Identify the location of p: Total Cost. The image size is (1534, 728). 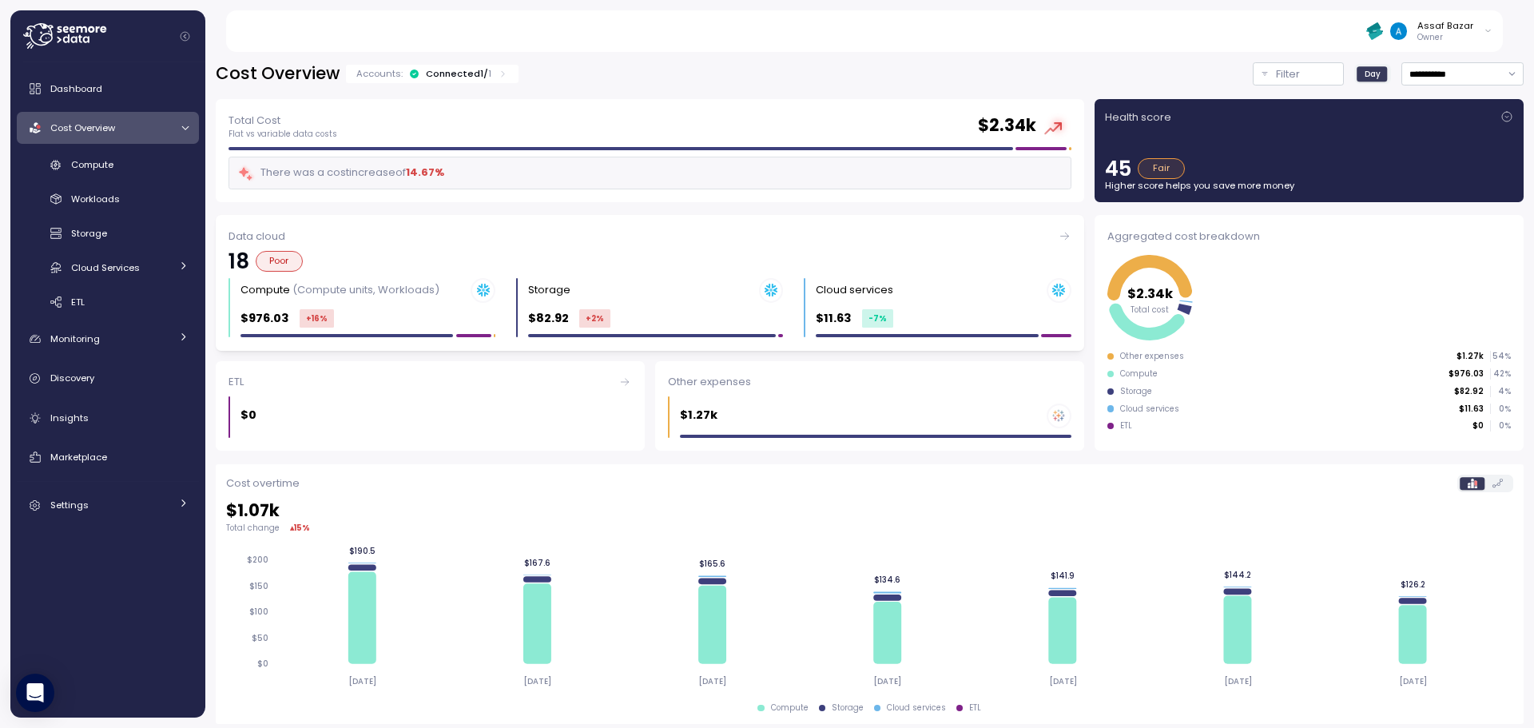
(283, 121).